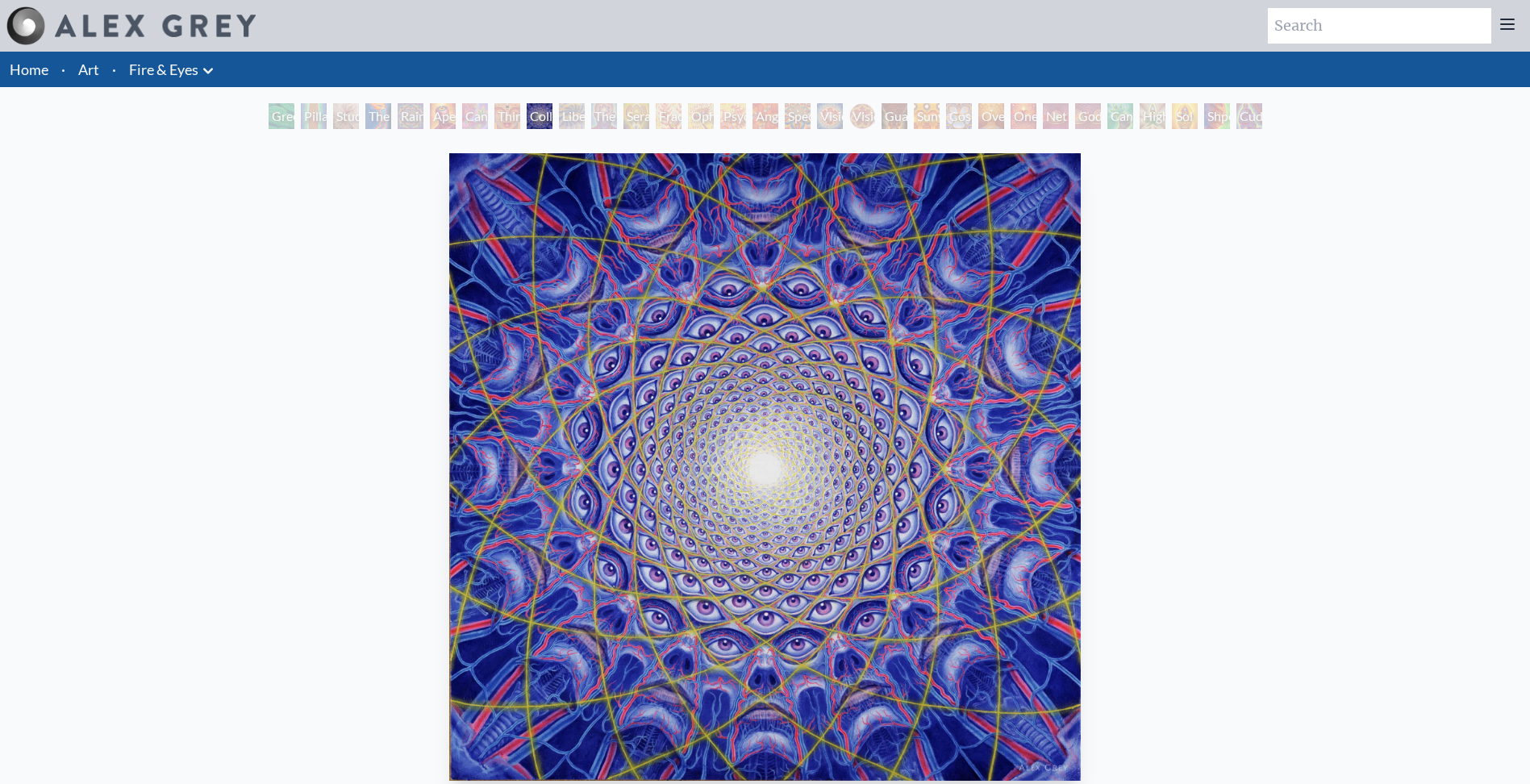  What do you see at coordinates (765, 466) in the screenshot?
I see `img: Collective-Vision-1995-Alex-Grey-watermarked.jpg` at bounding box center [765, 466].